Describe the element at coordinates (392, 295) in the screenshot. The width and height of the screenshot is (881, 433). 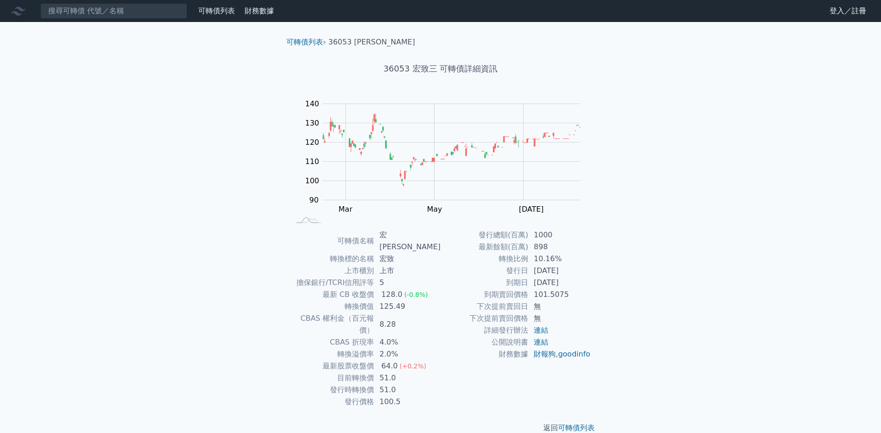
I see `div: 128.0` at that location.